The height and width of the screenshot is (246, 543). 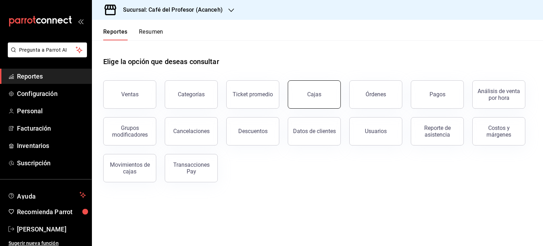 What do you see at coordinates (191, 131) in the screenshot?
I see `button: Cancelaciones` at bounding box center [191, 131].